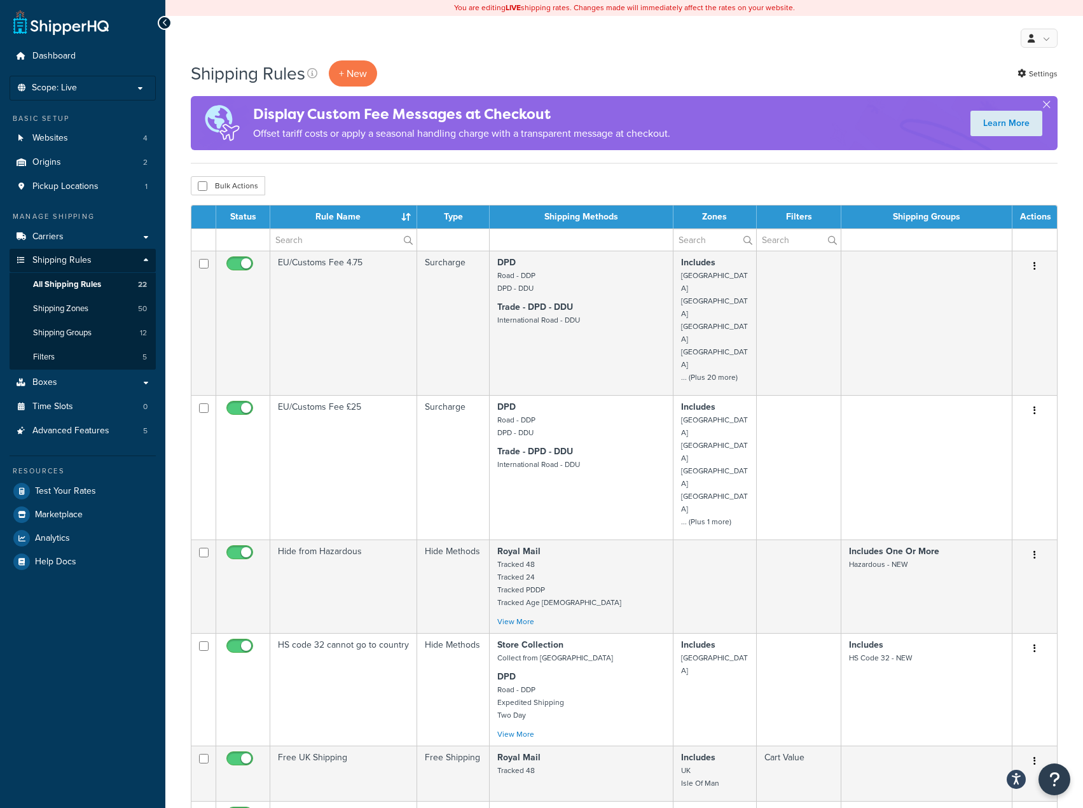 This screenshot has width=1083, height=808. Describe the element at coordinates (243, 217) in the screenshot. I see `th: Status` at that location.